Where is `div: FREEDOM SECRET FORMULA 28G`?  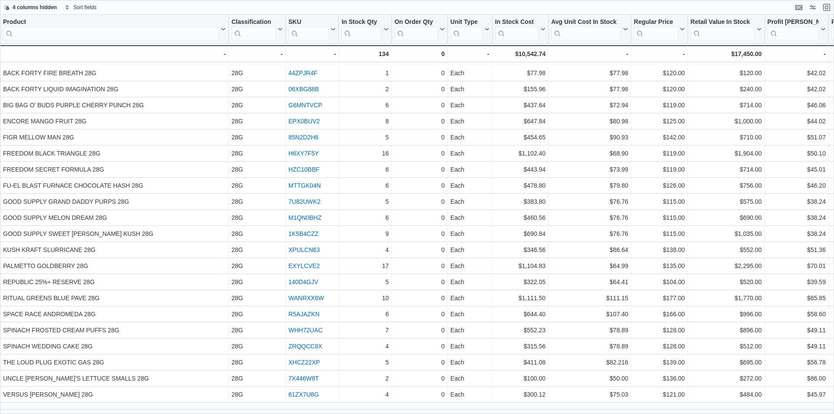
div: FREEDOM SECRET FORMULA 28G is located at coordinates (114, 169).